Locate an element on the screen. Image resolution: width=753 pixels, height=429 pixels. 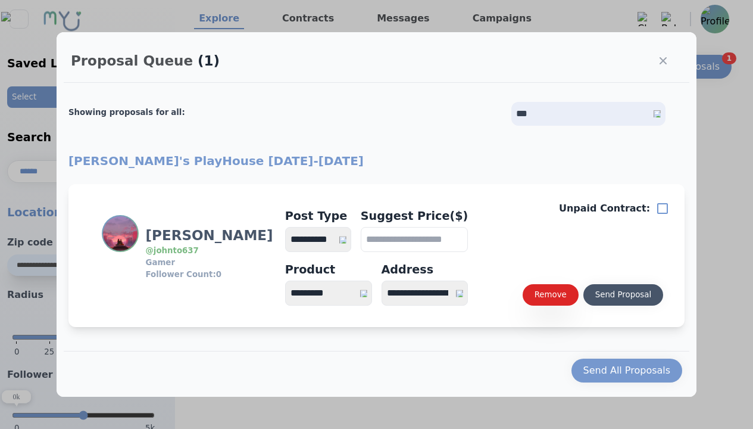
p: Unpaid Contract: is located at coordinates (605, 208).